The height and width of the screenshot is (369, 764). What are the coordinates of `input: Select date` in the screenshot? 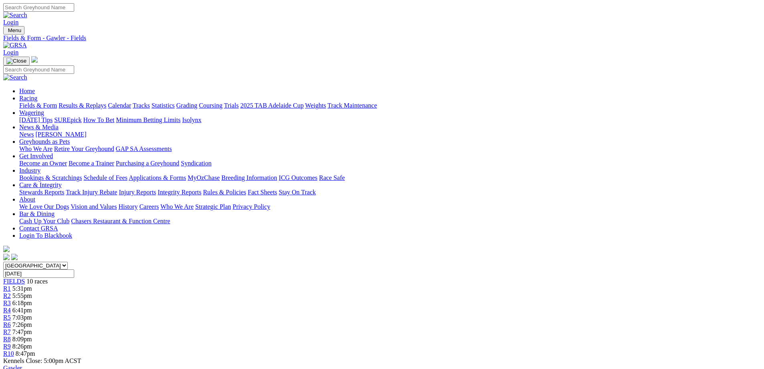 It's located at (39, 273).